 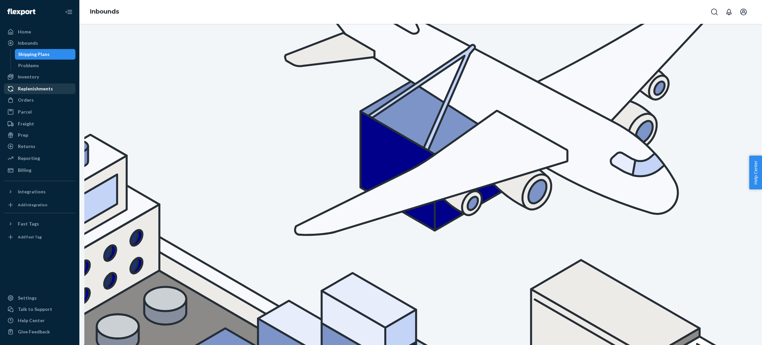 What do you see at coordinates (30, 237) in the screenshot?
I see `div: Add Fast Tag` at bounding box center [30, 237].